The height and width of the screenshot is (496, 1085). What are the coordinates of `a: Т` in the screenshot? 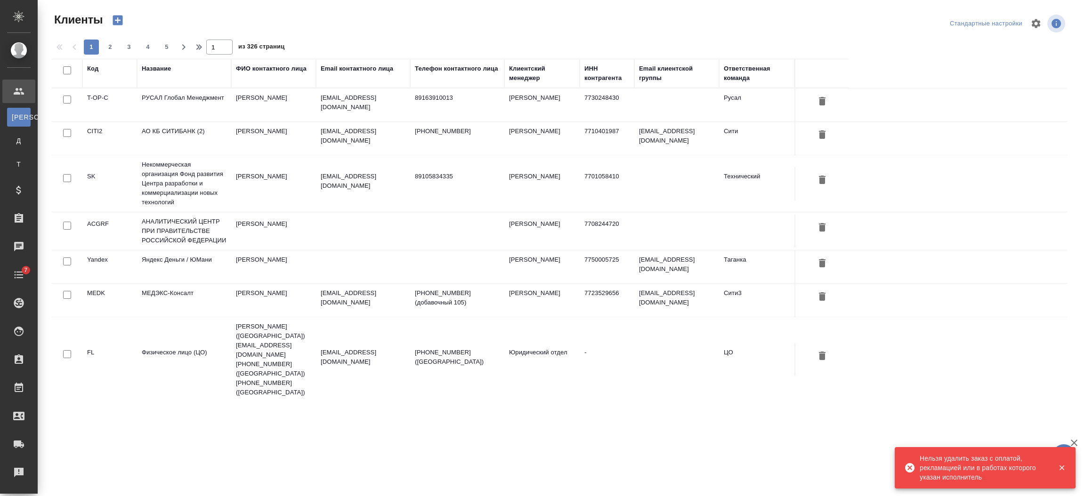 It's located at (19, 164).